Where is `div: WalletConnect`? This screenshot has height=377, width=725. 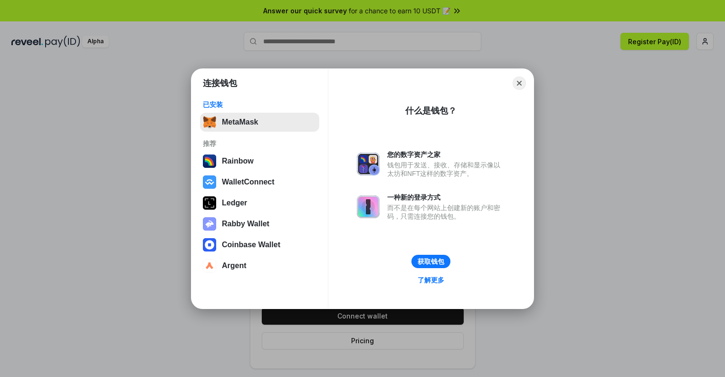 div: WalletConnect is located at coordinates (248, 182).